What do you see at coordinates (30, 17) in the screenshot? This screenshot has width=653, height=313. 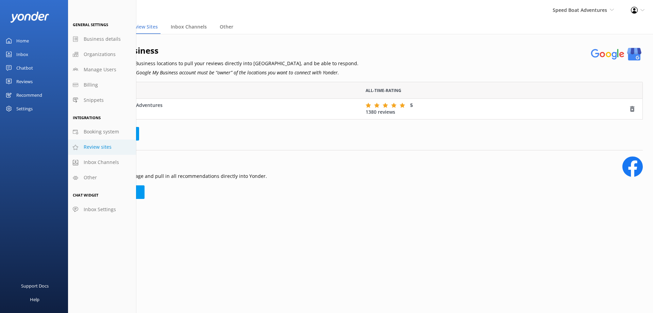 I see `img: yonder-white-logo.png` at bounding box center [30, 17].